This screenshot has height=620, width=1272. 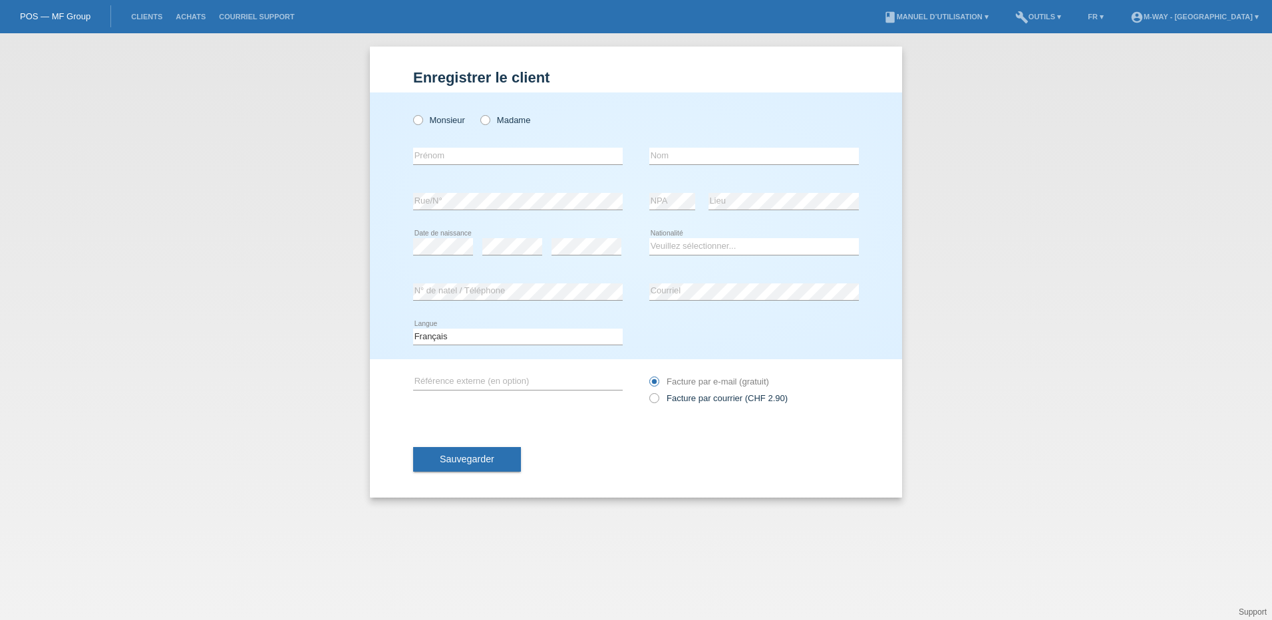 What do you see at coordinates (1037, 17) in the screenshot?
I see `a: buildOutils ▾` at bounding box center [1037, 17].